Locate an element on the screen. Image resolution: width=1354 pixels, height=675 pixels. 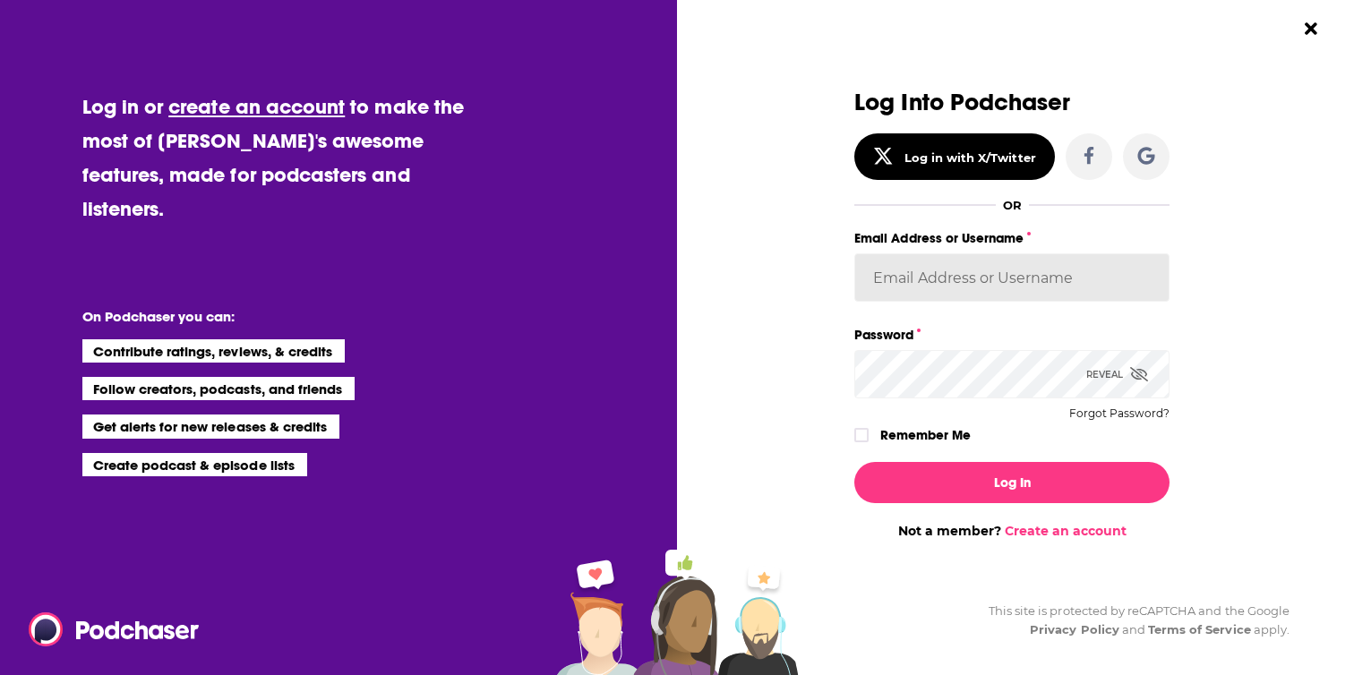
a: create an account is located at coordinates (256, 107).